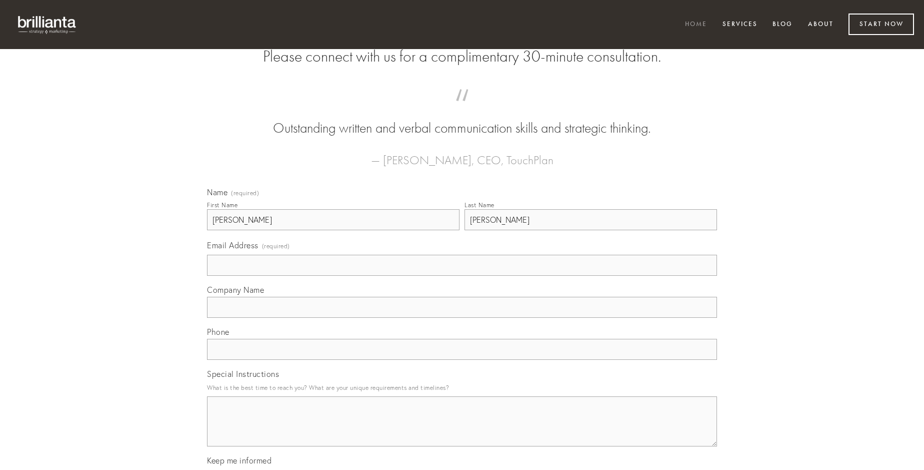 This screenshot has width=924, height=470. What do you see at coordinates (236, 290) in the screenshot?
I see `span: Company Name` at bounding box center [236, 290].